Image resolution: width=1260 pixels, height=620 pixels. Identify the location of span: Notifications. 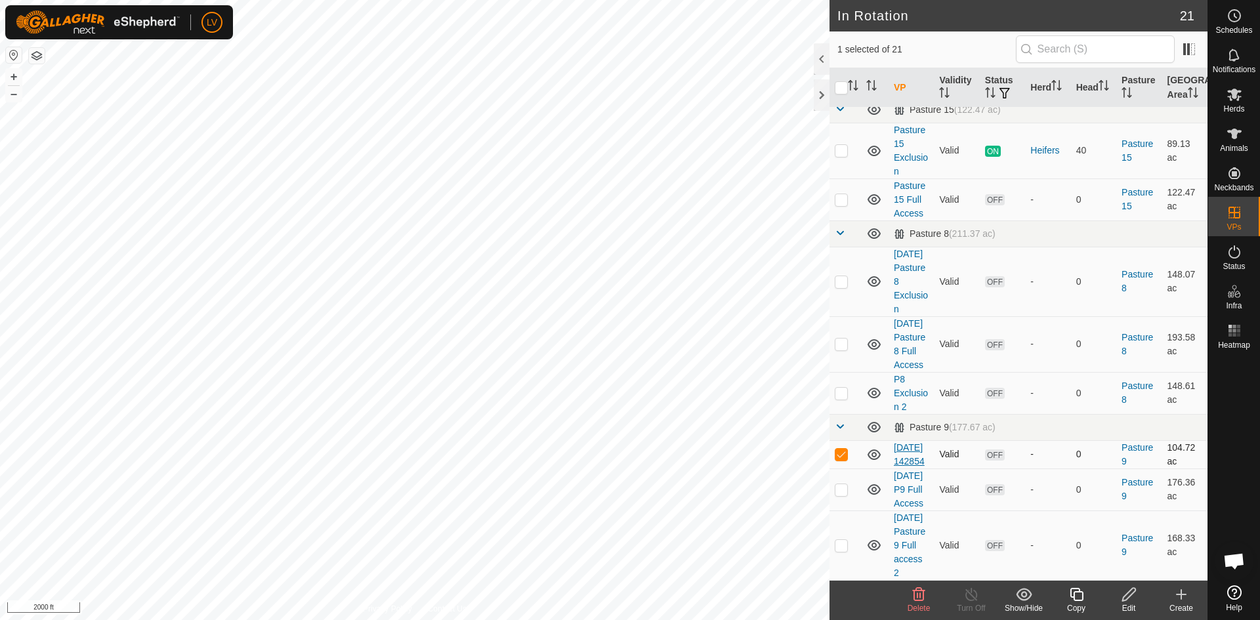
(1234, 70).